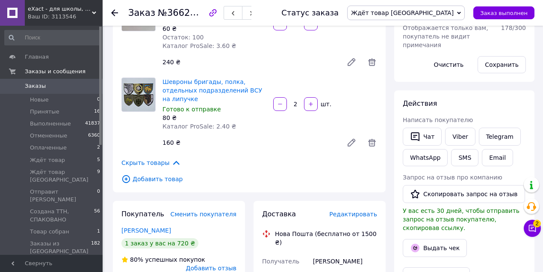 This screenshot has height=272, width=543. I want to click on span: Создана ТТН, СПАКОВАНО, so click(62, 215).